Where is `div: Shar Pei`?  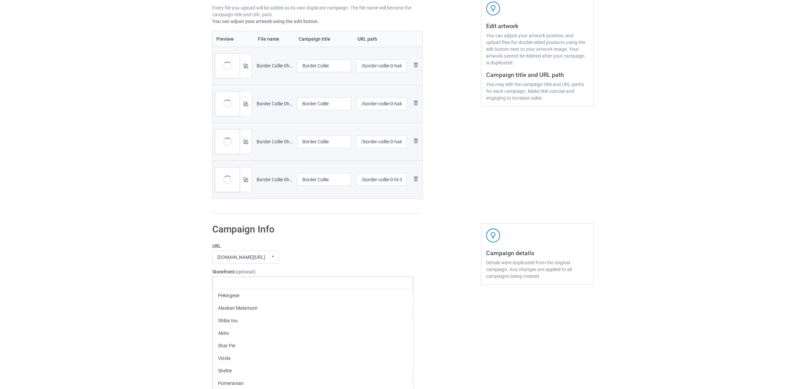
div: Shar Pei is located at coordinates (313, 345).